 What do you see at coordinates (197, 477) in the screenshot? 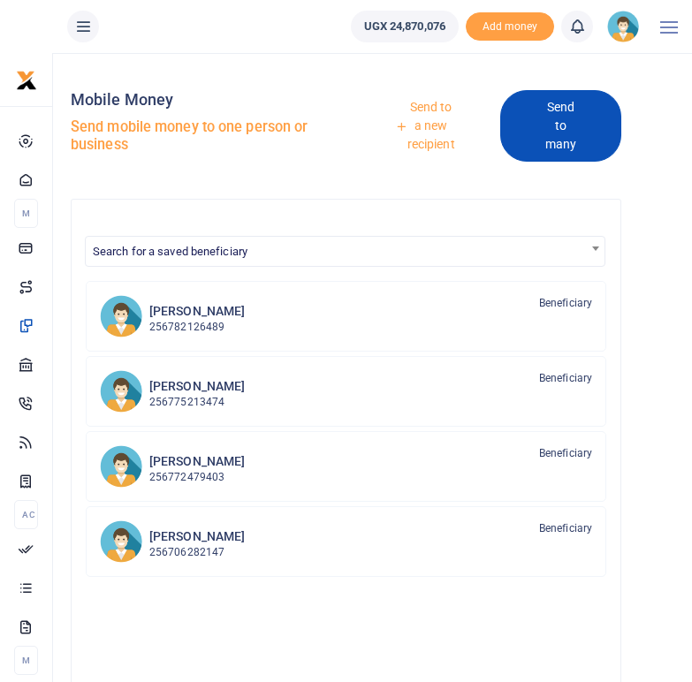
I see `p: 256772479403` at bounding box center [197, 477].